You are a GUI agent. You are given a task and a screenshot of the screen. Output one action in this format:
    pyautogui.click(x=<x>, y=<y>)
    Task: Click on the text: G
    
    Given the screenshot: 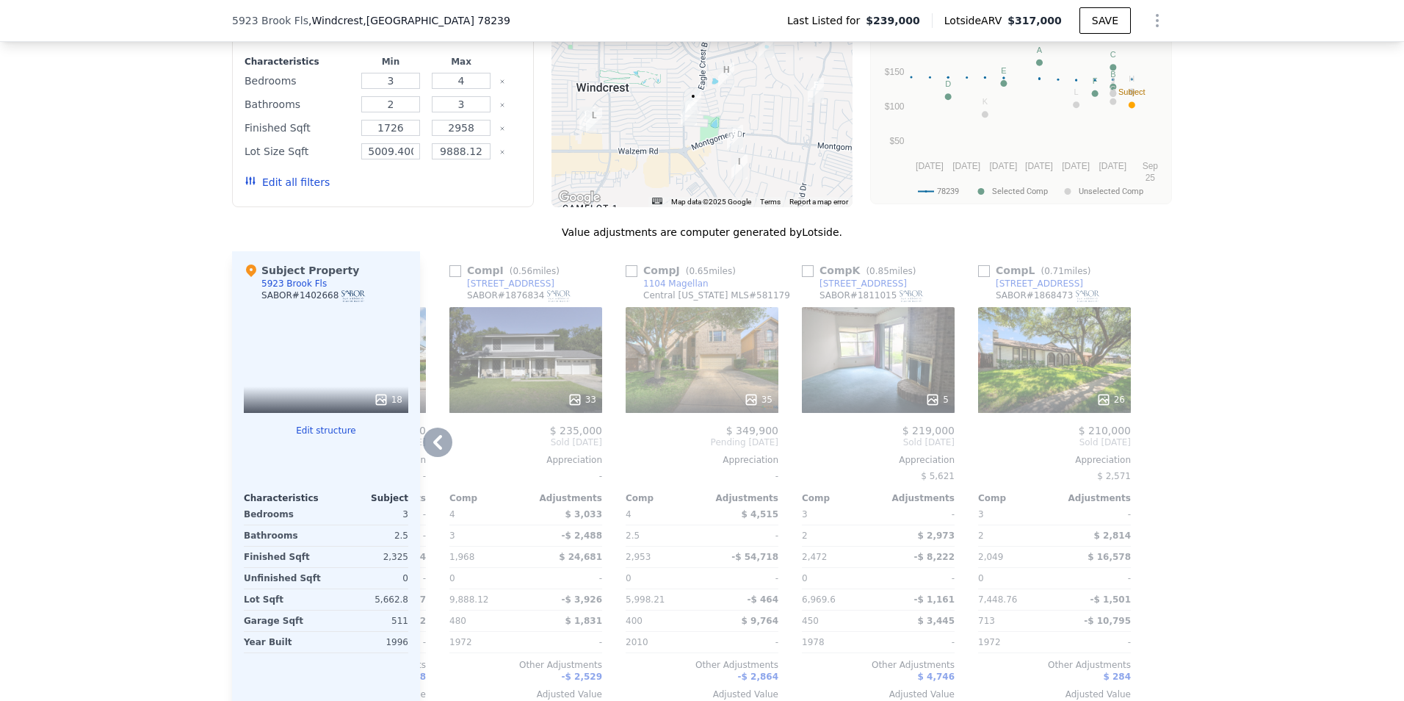 What is the action you would take?
    pyautogui.click(x=1113, y=89)
    